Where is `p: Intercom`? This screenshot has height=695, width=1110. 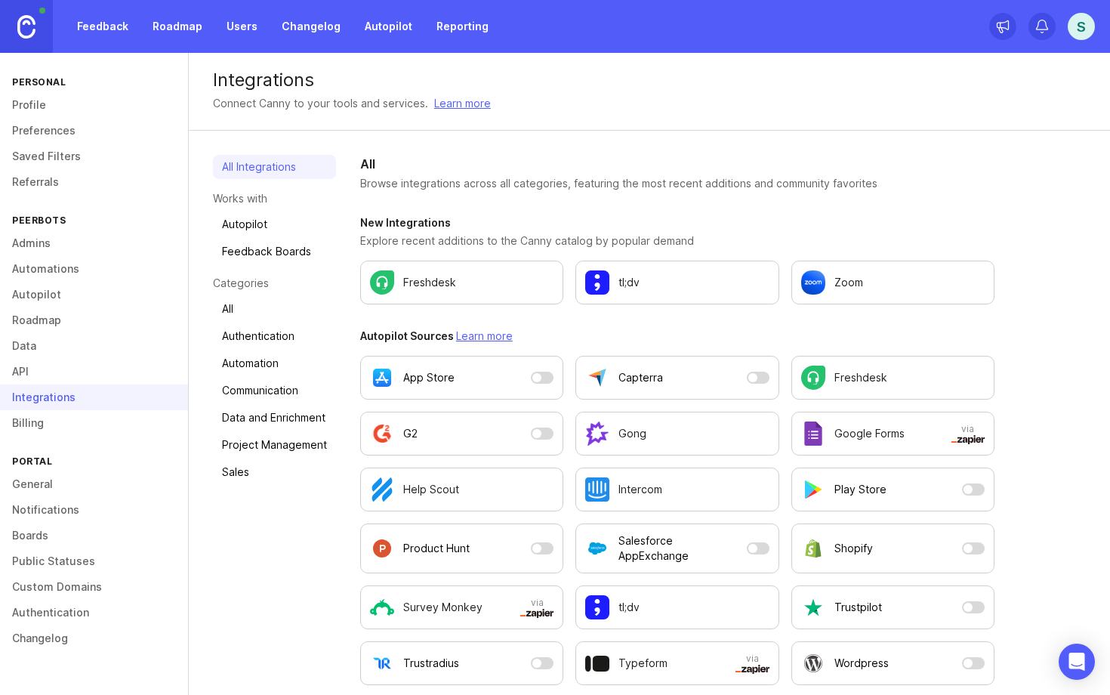
p: Intercom is located at coordinates (640, 489).